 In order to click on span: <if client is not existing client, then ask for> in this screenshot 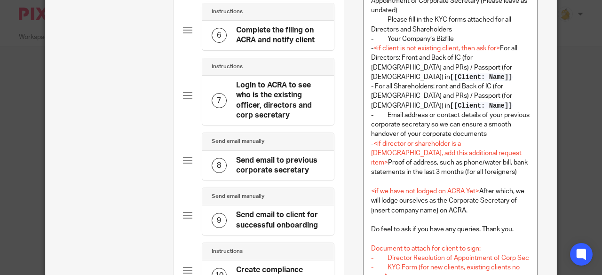, I will do `click(437, 48)`.